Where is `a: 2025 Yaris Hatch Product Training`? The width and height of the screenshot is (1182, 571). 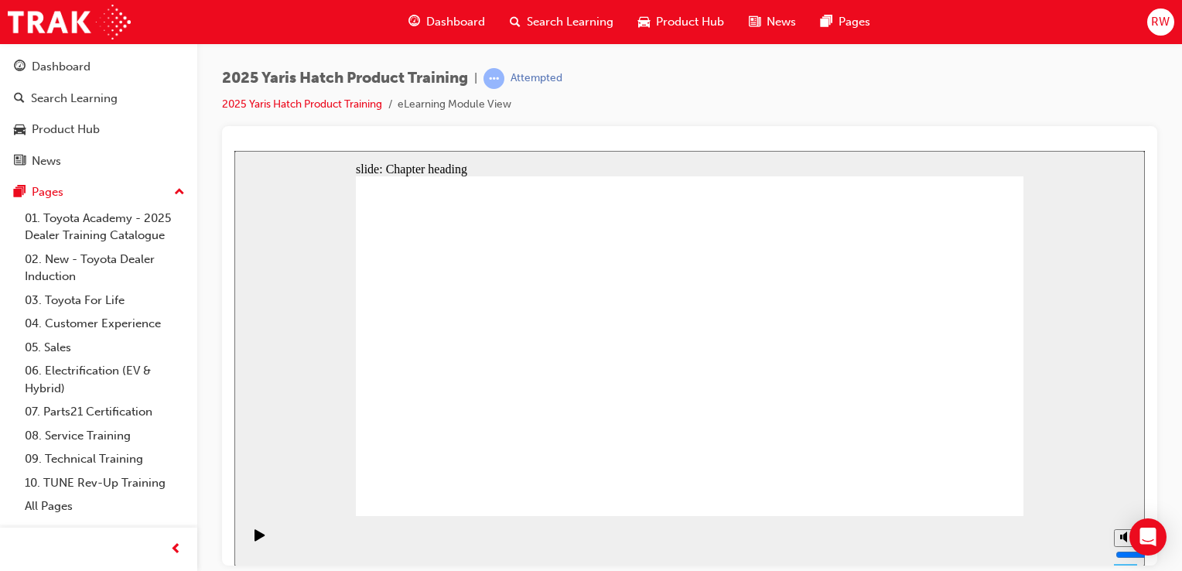
a: 2025 Yaris Hatch Product Training is located at coordinates (302, 104).